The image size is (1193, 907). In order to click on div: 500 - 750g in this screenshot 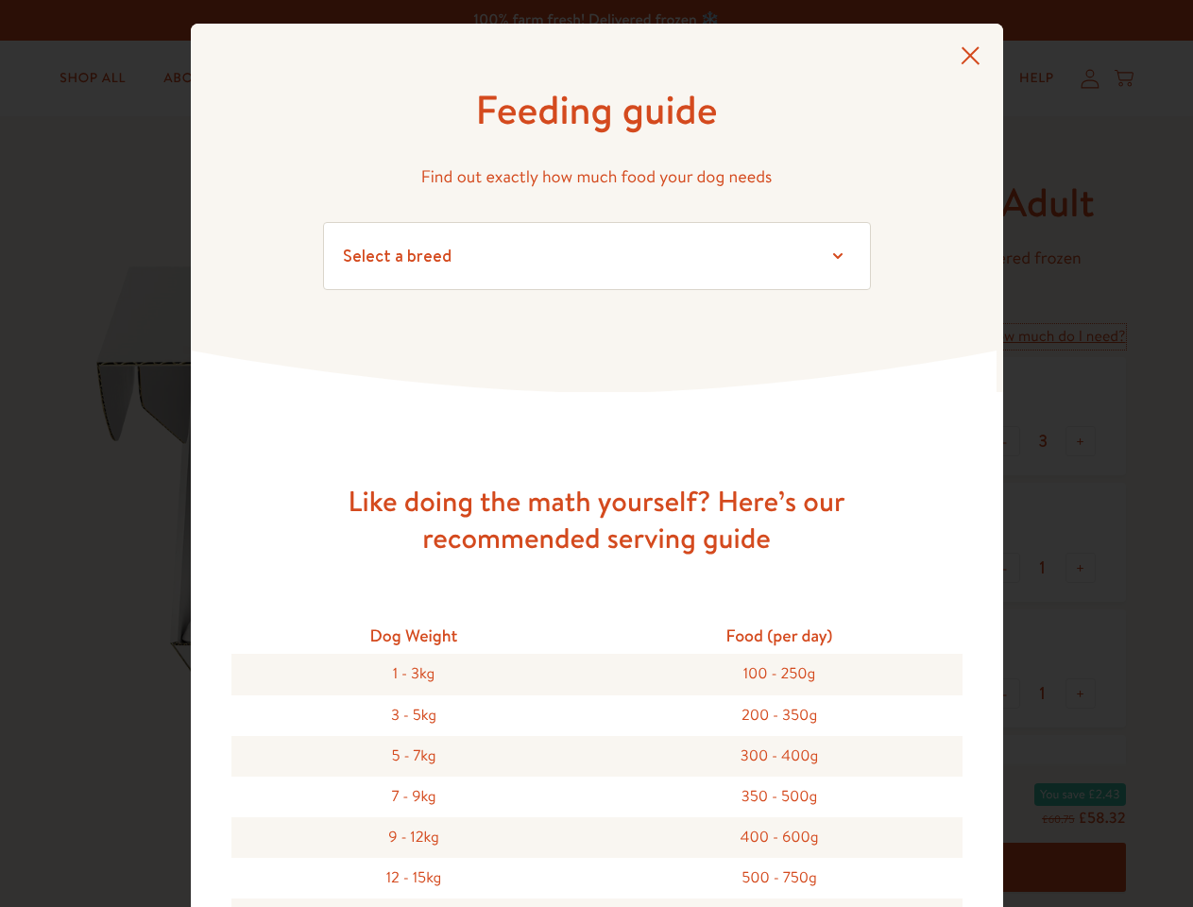, I will do `click(779, 877)`.